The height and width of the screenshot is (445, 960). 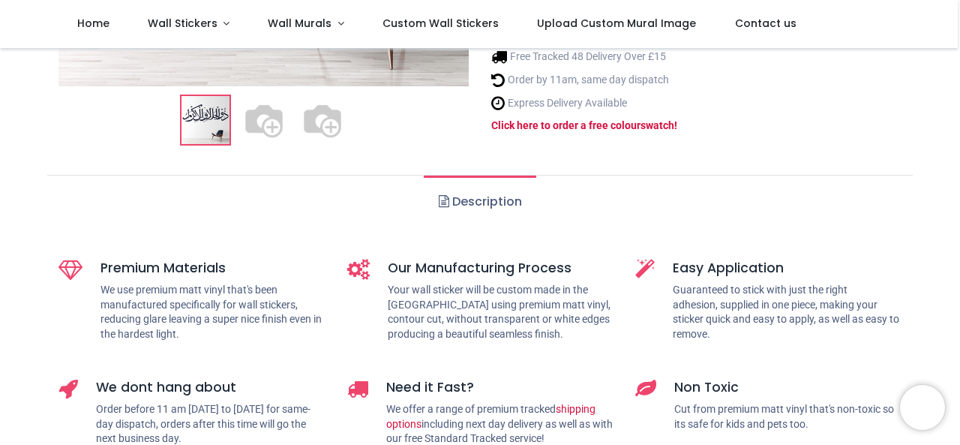 What do you see at coordinates (299, 23) in the screenshot?
I see `span: Wall Murals` at bounding box center [299, 23].